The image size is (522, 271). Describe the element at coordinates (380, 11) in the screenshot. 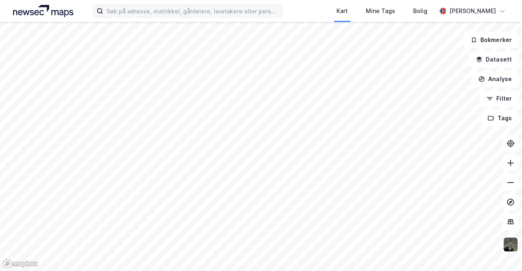

I see `div: Mine Tags` at that location.